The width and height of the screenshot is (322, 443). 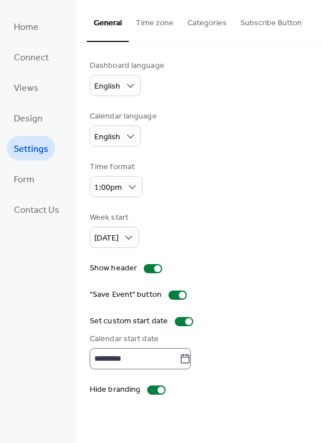 What do you see at coordinates (31, 58) in the screenshot?
I see `span: Connect` at bounding box center [31, 58].